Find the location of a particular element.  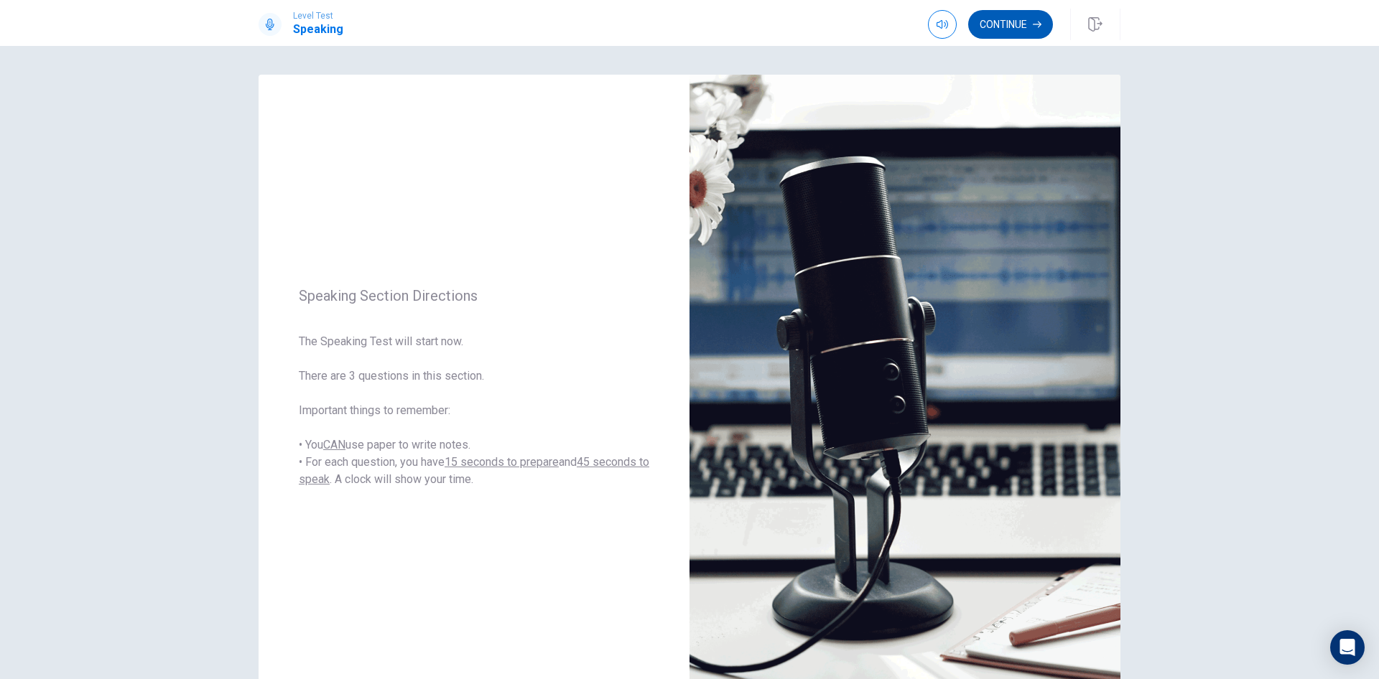

button: Continue is located at coordinates (1010, 24).